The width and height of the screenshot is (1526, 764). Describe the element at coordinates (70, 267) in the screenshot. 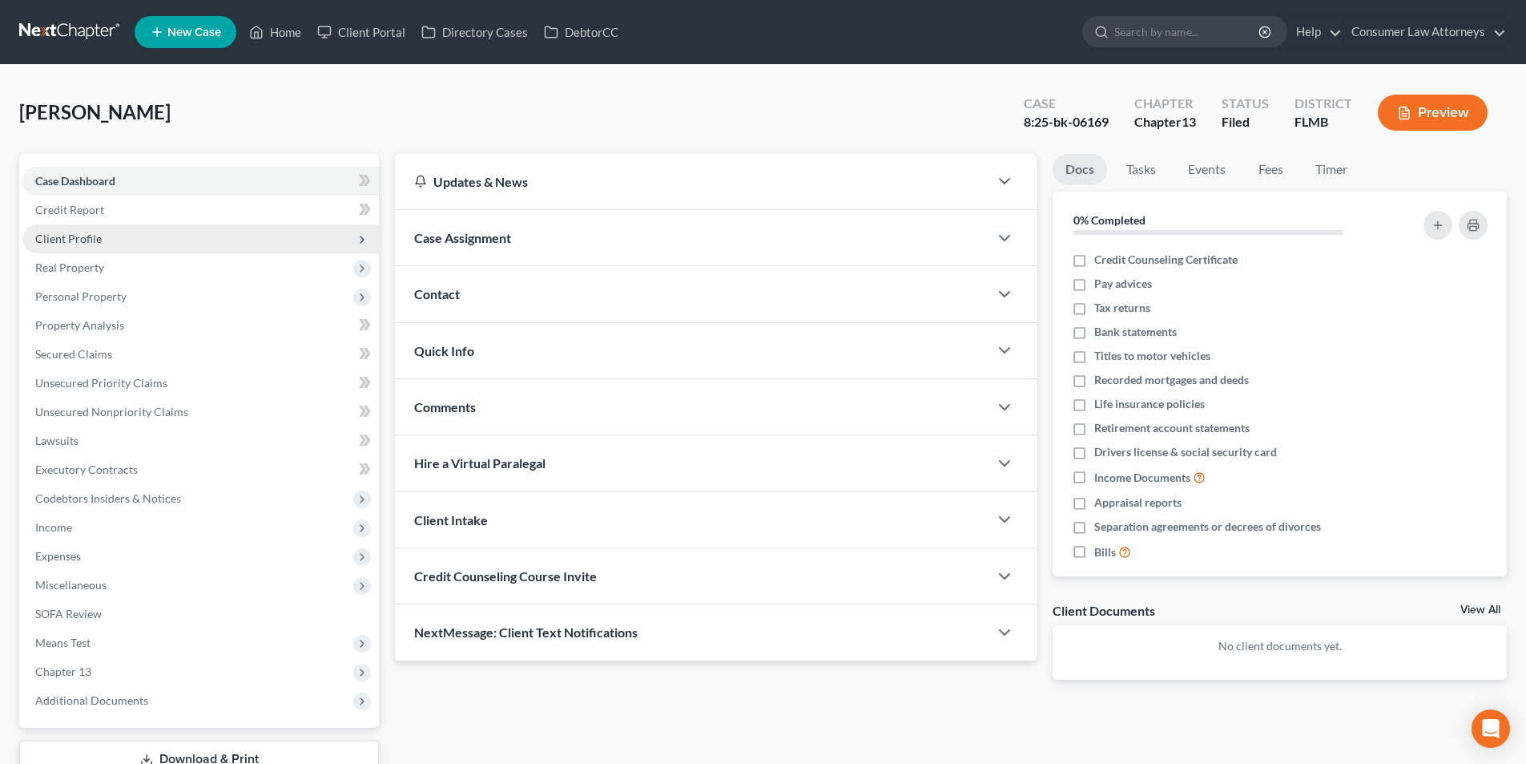

I see `span: Real Property` at that location.